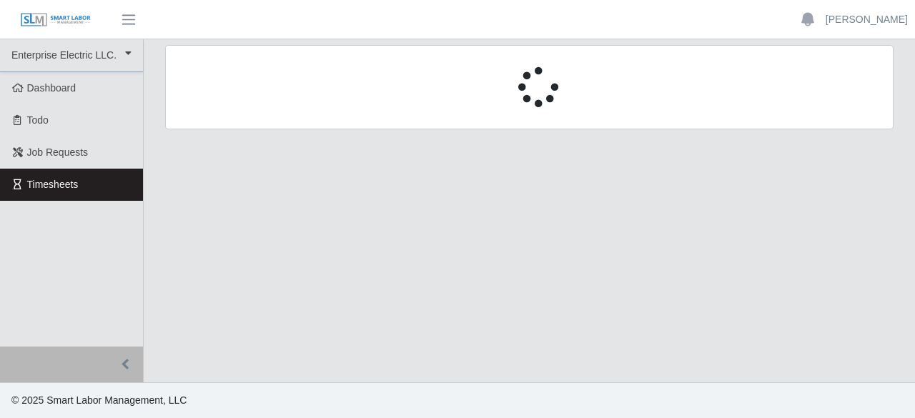 Image resolution: width=915 pixels, height=418 pixels. Describe the element at coordinates (56, 20) in the screenshot. I see `img: SLM Logo` at that location.